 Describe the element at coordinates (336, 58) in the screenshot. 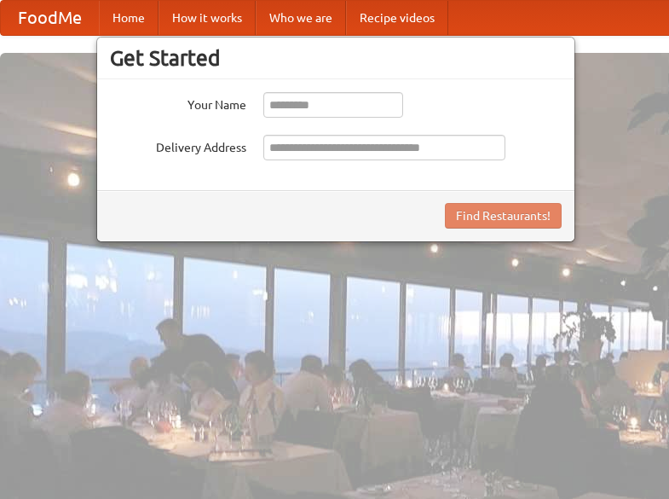

I see `h3: Get Started` at that location.